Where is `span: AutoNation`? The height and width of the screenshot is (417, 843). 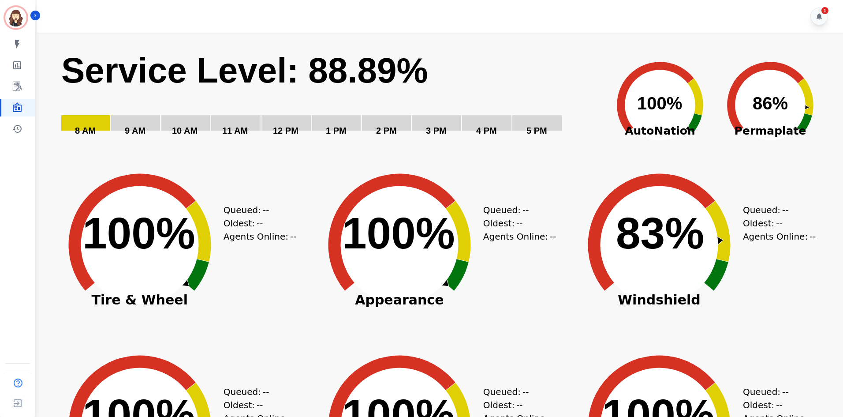
span: AutoNation is located at coordinates (660, 131).